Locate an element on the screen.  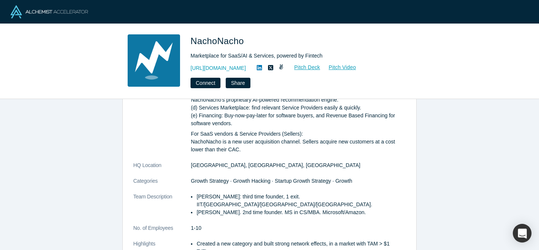
p: For SaaS vendors & Service Providers (Sellers): NachoNacho is a new user acquisition channel. Sel... is located at coordinates (298, 142).